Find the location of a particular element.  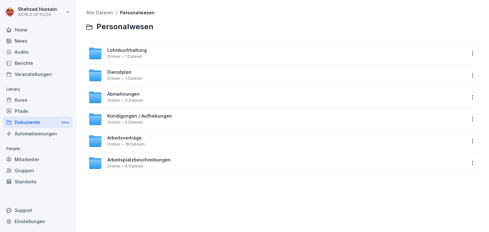

a: ArbeitsverträgeOrdner18 Dateien is located at coordinates (277, 141).